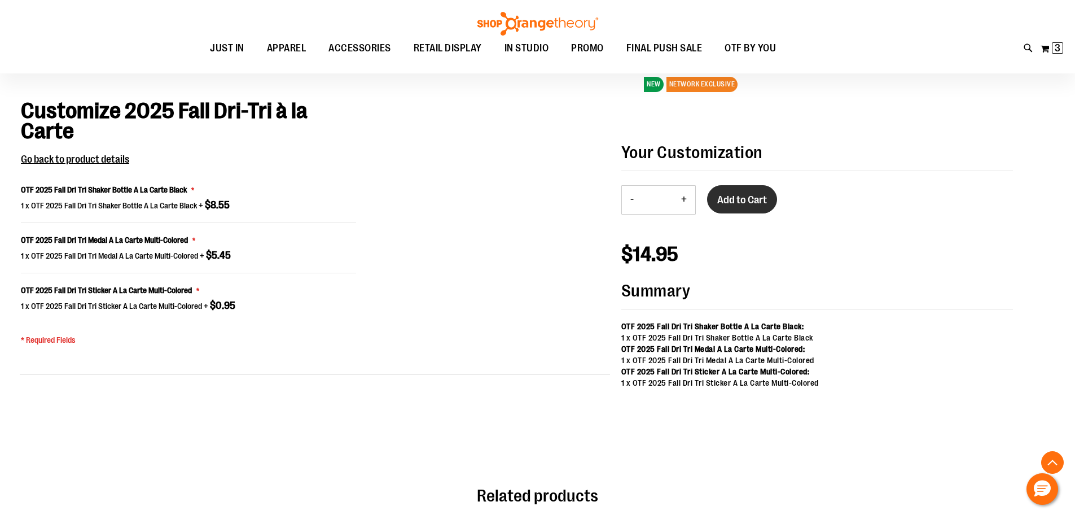 This screenshot has width=1075, height=519. What do you see at coordinates (1042, 489) in the screenshot?
I see `button: Hello, have a question? Let’s chat.` at bounding box center [1042, 489].